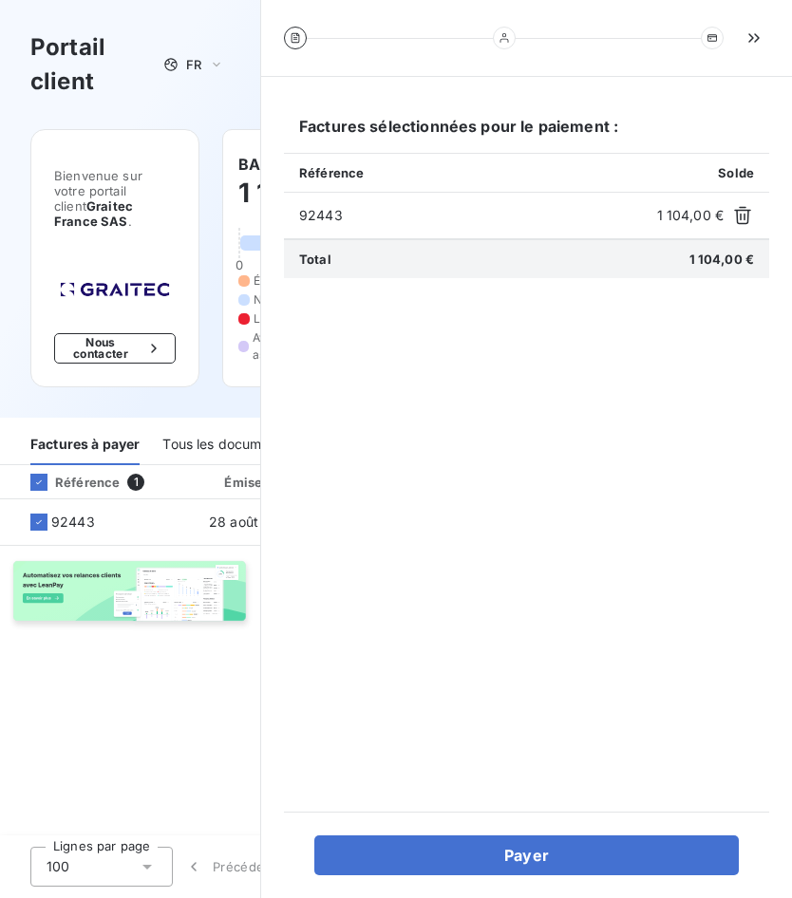  What do you see at coordinates (526, 856) in the screenshot?
I see `button: Payer` at bounding box center [526, 856].